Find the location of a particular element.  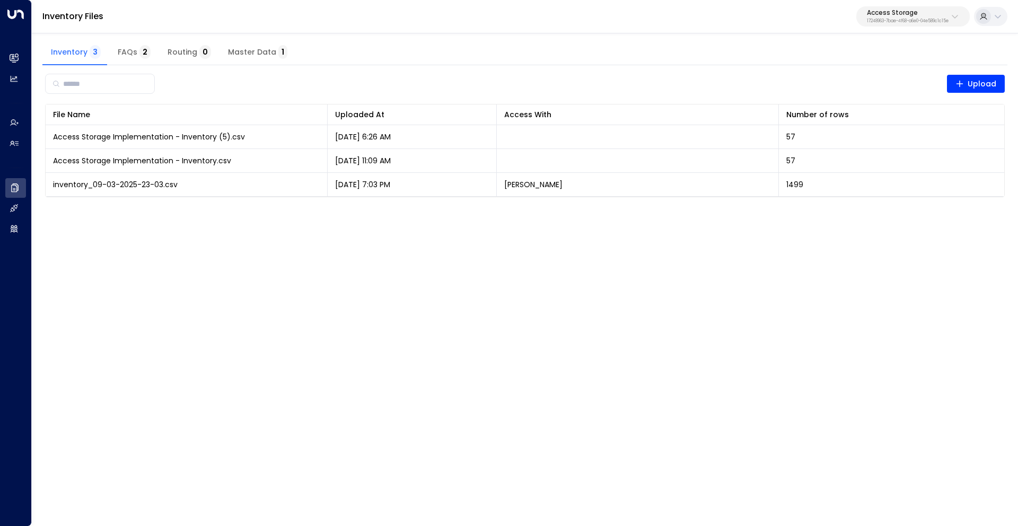

span: 0 is located at coordinates (205, 52).